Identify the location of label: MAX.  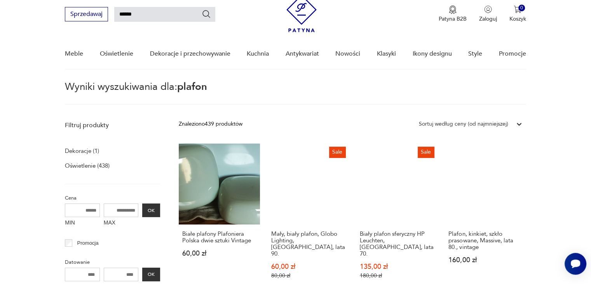
(121, 223).